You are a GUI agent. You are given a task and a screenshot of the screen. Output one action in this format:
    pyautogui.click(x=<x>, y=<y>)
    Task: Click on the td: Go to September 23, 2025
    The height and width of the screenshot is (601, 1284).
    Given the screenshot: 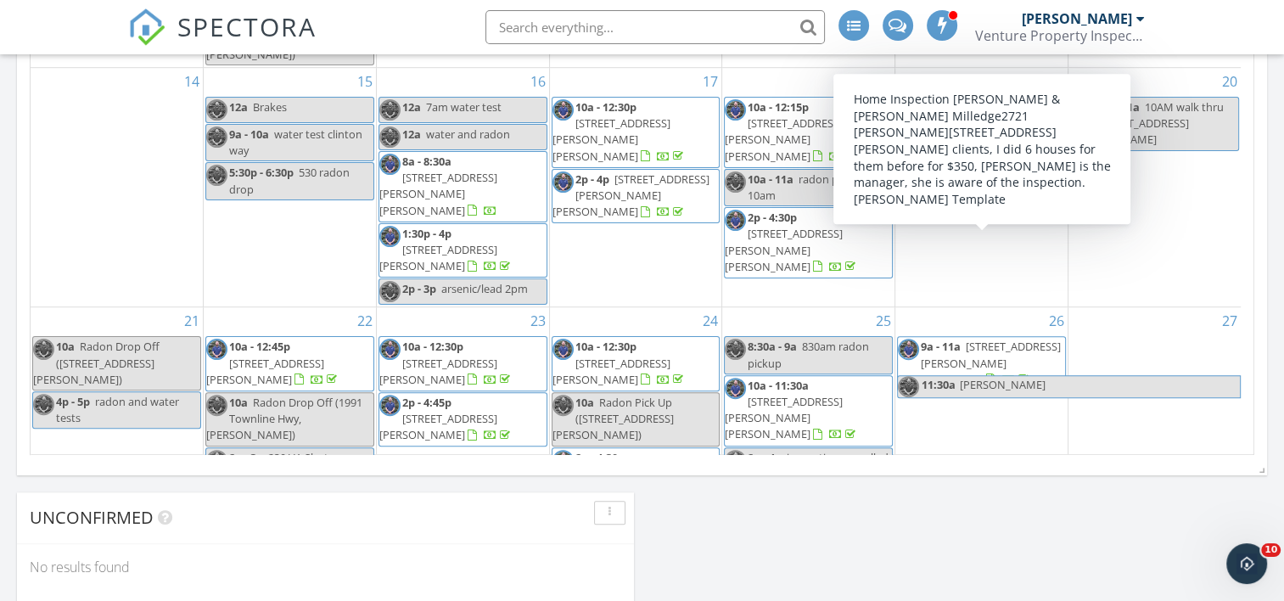 What is the action you would take?
    pyautogui.click(x=463, y=406)
    